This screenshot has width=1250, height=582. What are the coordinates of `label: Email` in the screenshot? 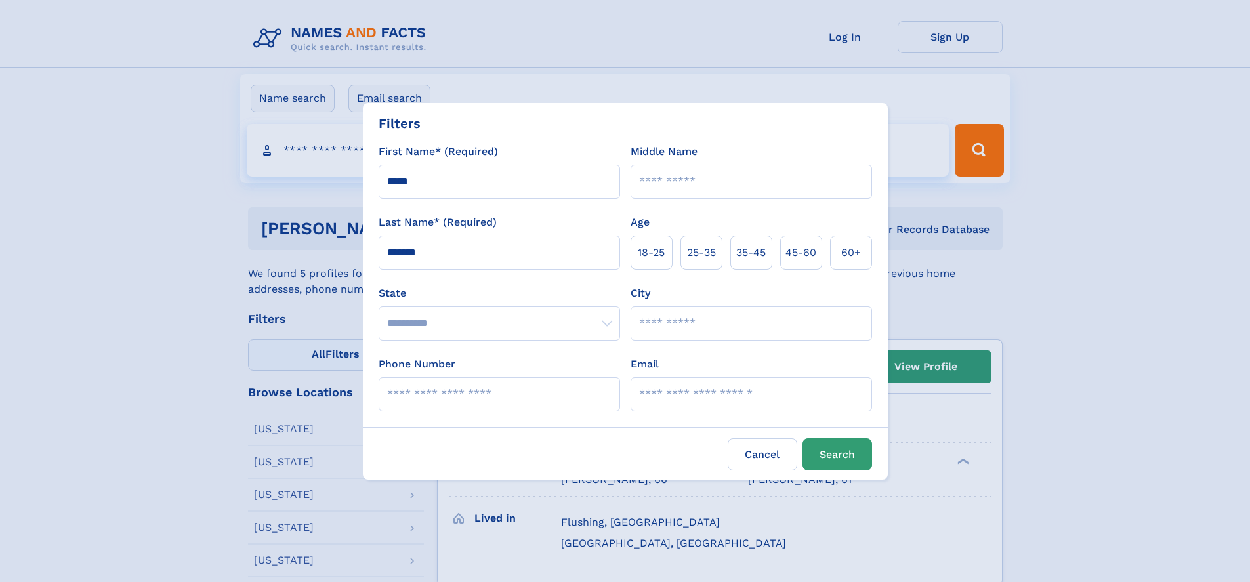 It's located at (645, 364).